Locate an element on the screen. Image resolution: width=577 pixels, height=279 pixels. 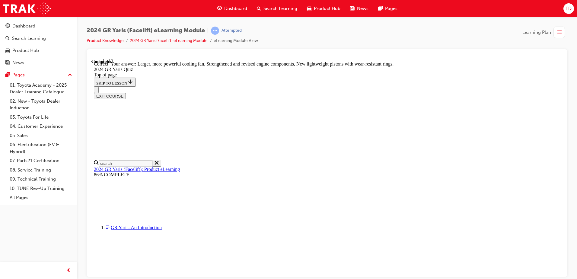
div: Pages is located at coordinates (18, 75).